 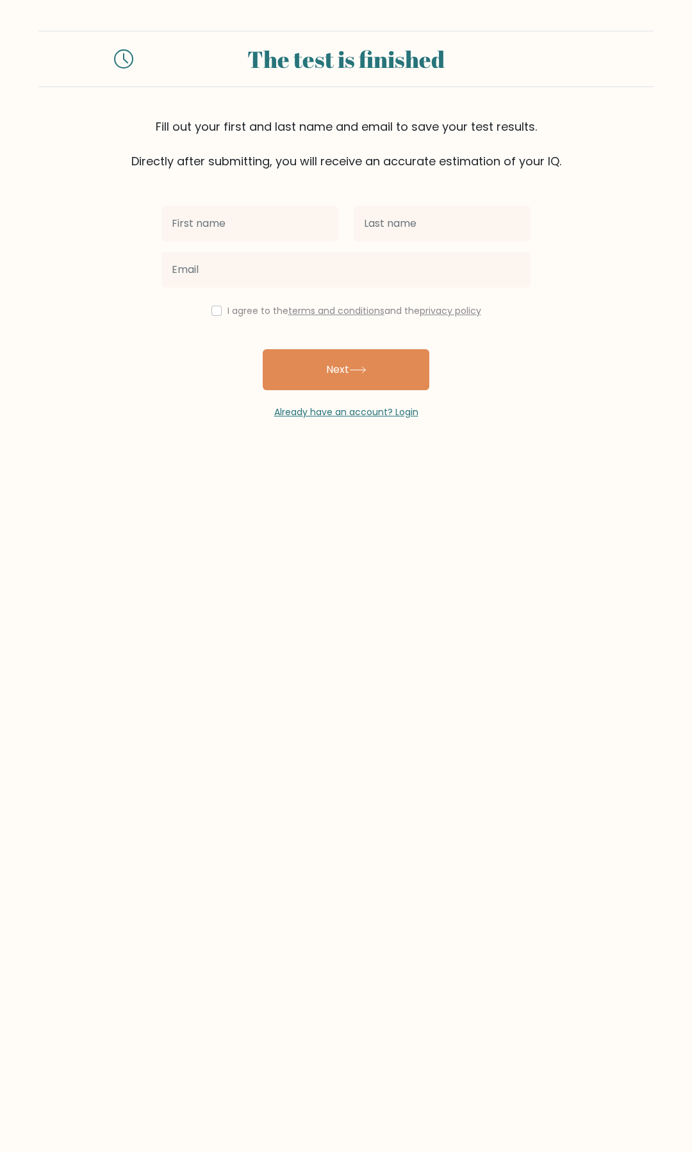 I want to click on div: Fill out your first and last name and email to save your test results. Directly after submitting,..., so click(x=346, y=144).